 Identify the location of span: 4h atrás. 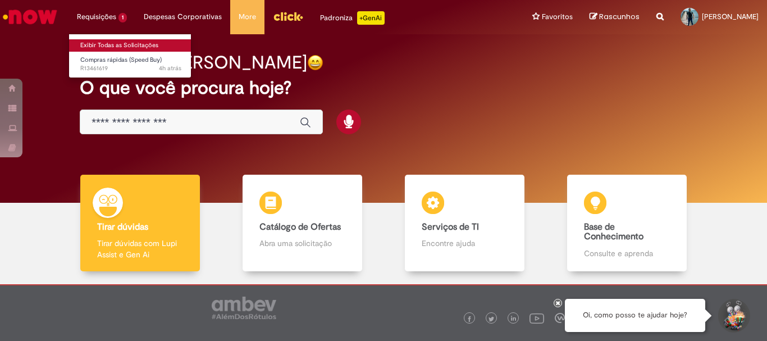
(170, 68).